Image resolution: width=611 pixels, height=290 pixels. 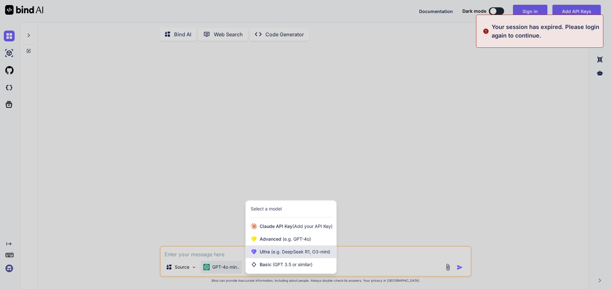 What do you see at coordinates (286, 264) in the screenshot?
I see `span: Basic` at bounding box center [286, 264].